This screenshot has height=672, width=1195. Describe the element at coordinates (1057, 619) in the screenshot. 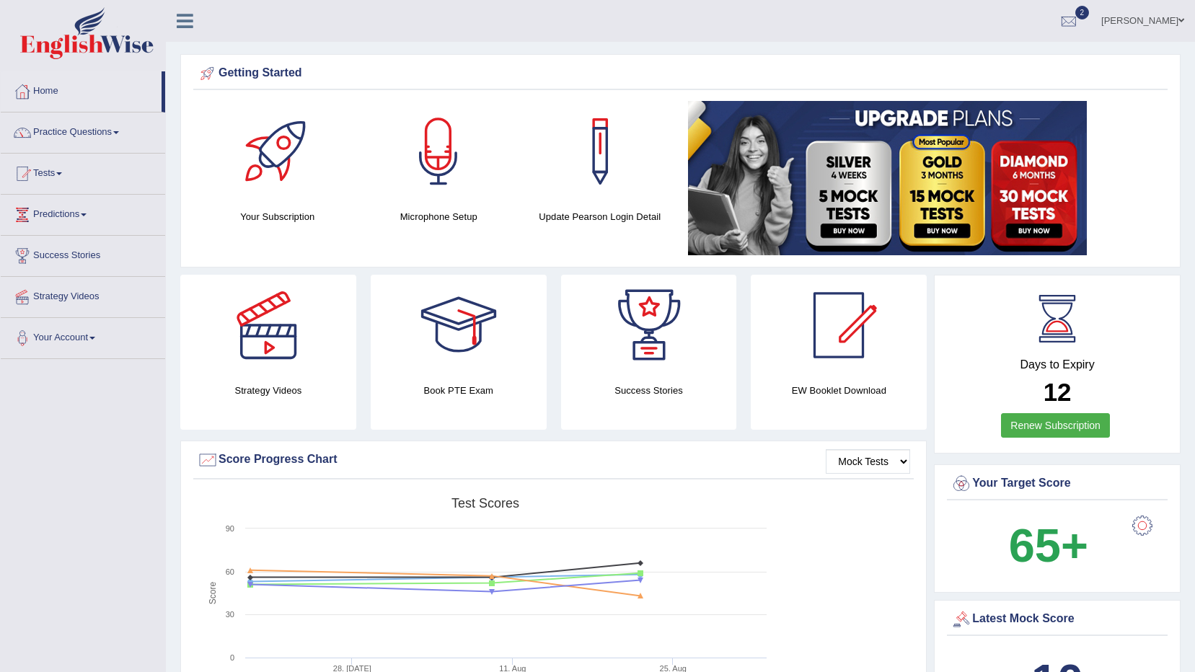

I see `div: Latest Mock Score` at that location.